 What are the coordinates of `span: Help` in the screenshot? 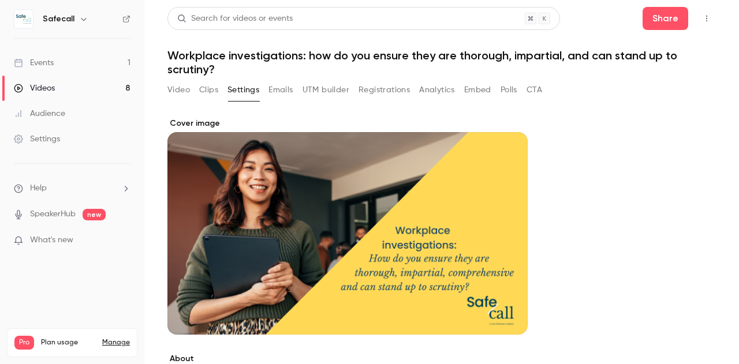 It's located at (38, 188).